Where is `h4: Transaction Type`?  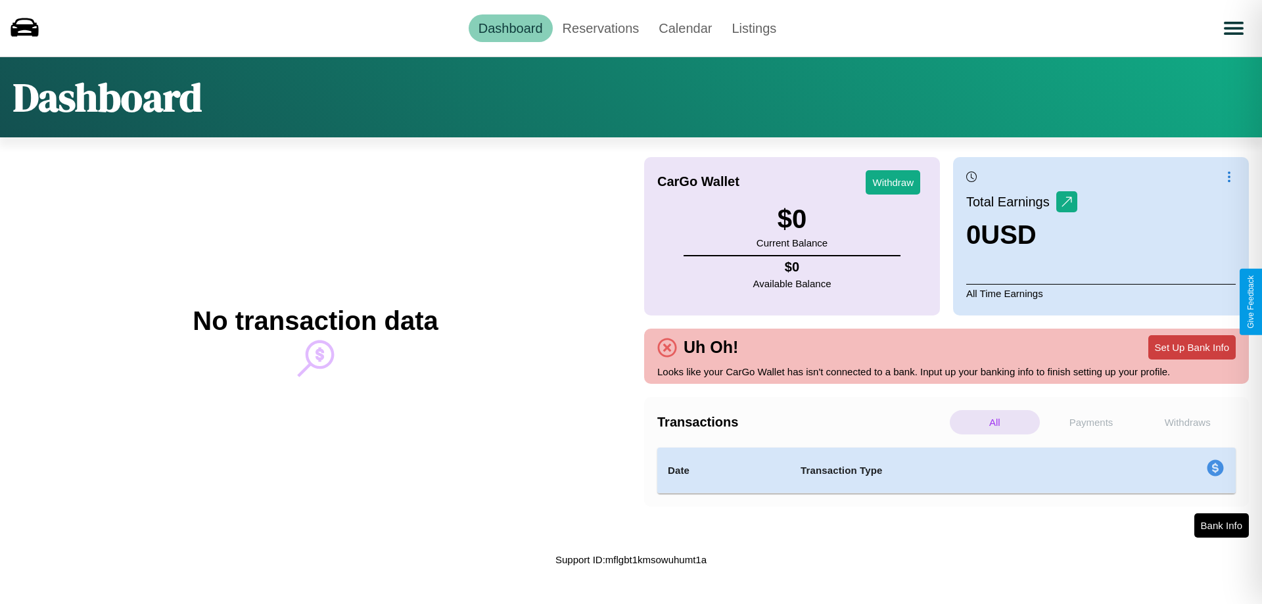
h4: Transaction Type is located at coordinates (950, 471).